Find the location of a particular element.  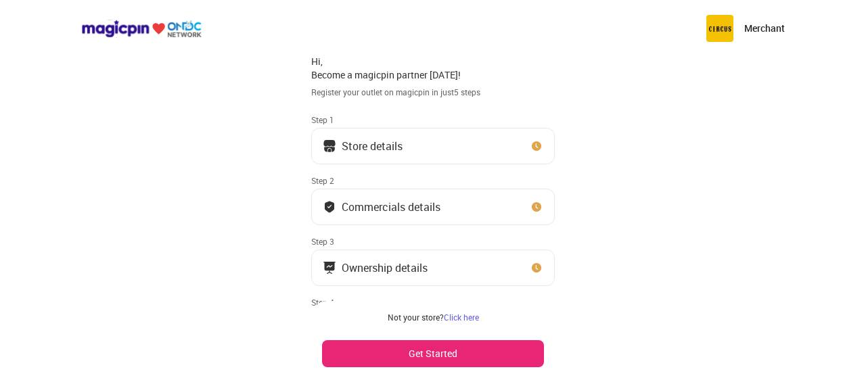

span: Not your store? is located at coordinates (415, 317).